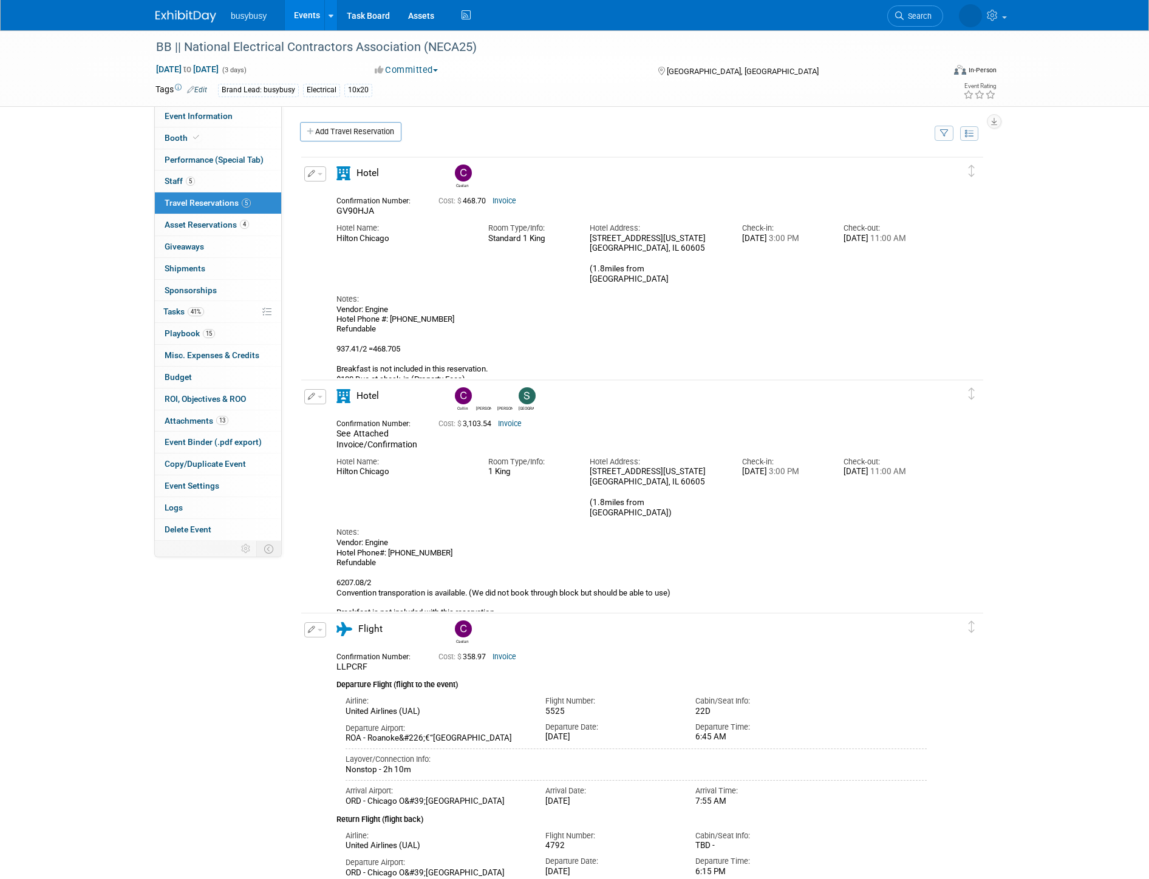  Describe the element at coordinates (761, 701) in the screenshot. I see `div: Cabin/Seat Info:` at that location.